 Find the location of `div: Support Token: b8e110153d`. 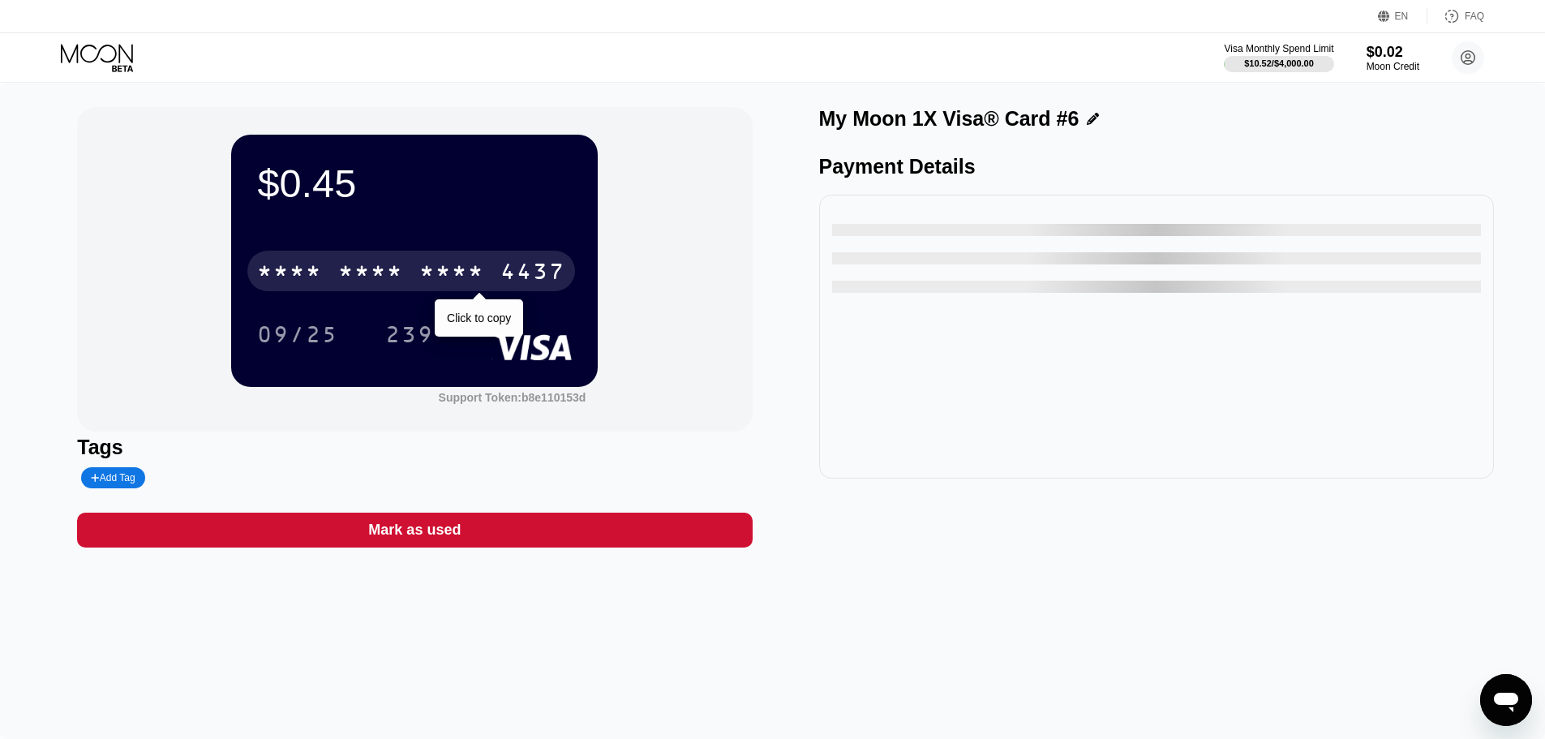

div: Support Token: b8e110153d is located at coordinates (512, 397).